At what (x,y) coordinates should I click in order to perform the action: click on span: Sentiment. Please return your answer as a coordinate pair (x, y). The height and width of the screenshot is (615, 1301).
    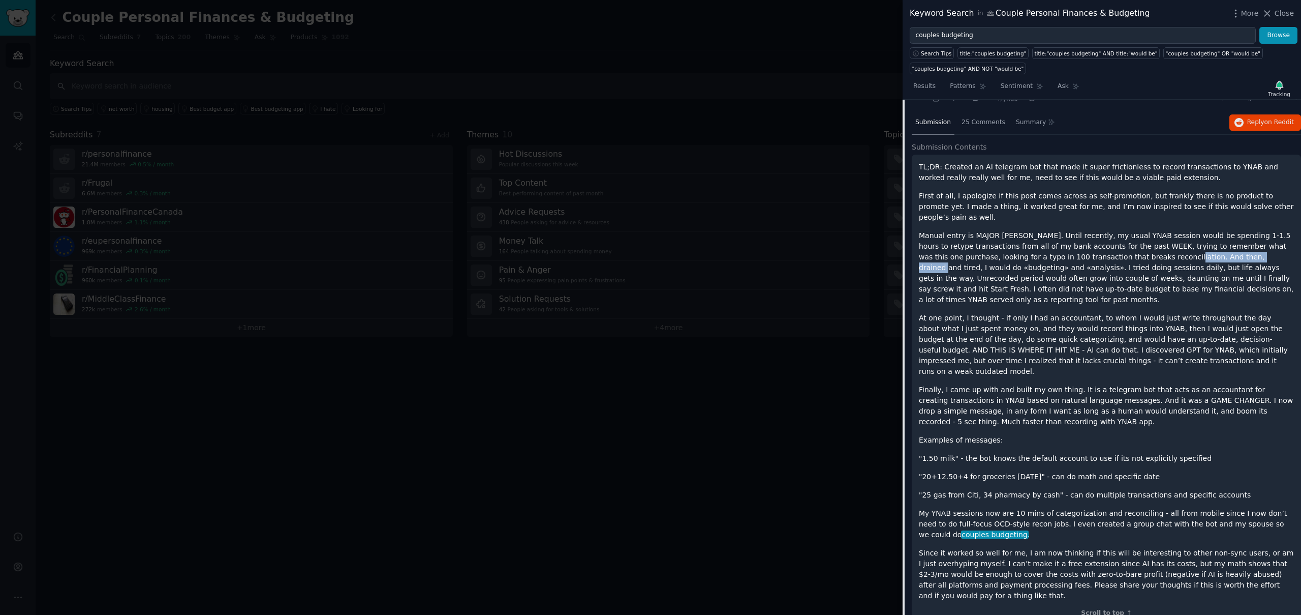
    Looking at the image, I should click on (1017, 86).